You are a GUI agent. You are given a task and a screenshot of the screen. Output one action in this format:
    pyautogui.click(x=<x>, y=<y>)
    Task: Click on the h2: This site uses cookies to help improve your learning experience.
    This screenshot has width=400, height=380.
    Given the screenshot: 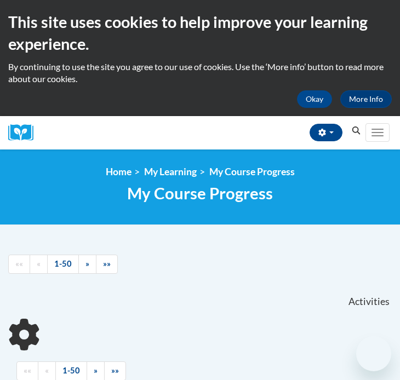 What is the action you would take?
    pyautogui.click(x=200, y=33)
    